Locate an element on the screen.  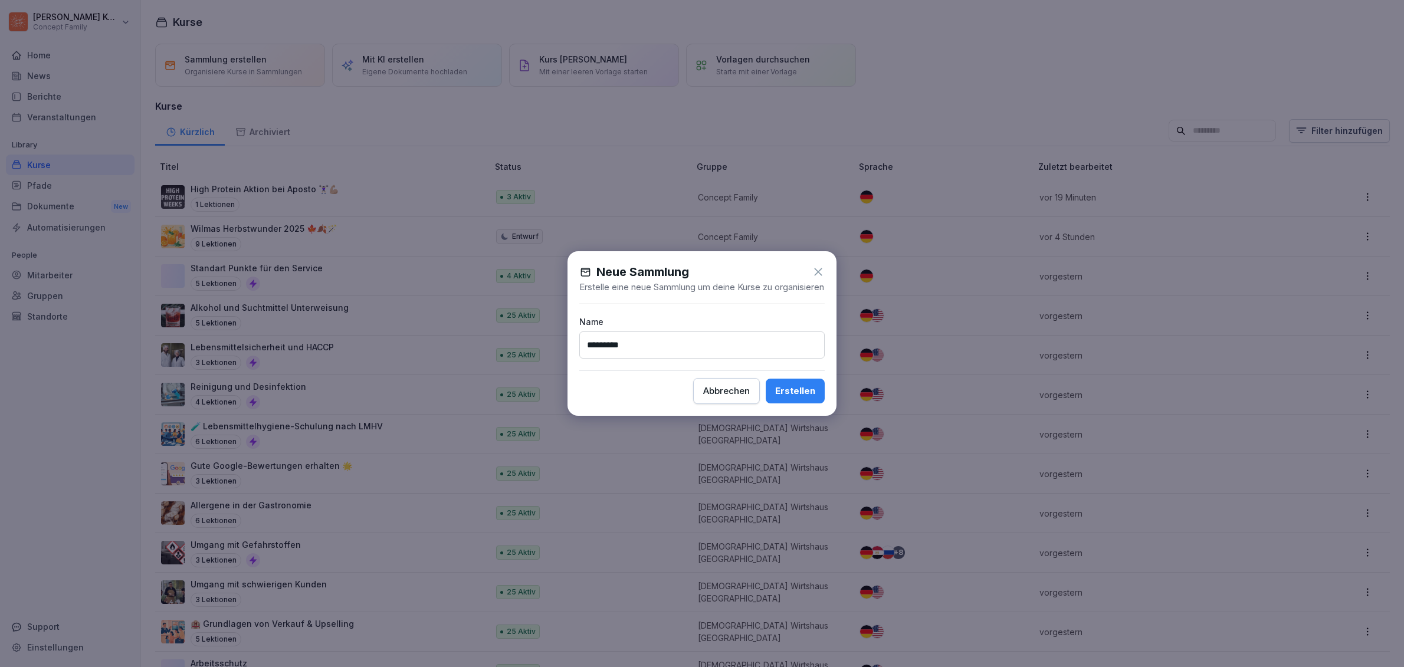
button: Abbrechen is located at coordinates (726, 391).